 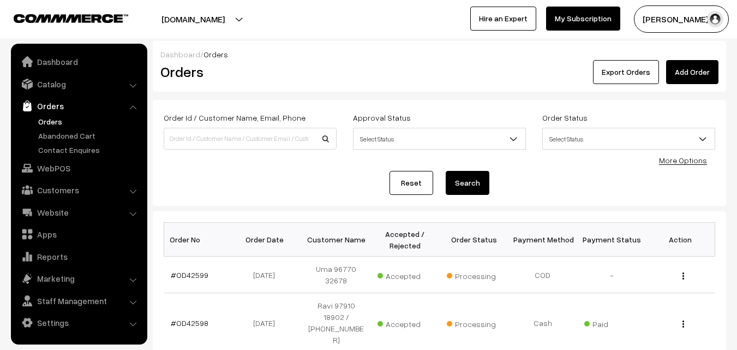 What do you see at coordinates (79, 322) in the screenshot?
I see `a: Settings` at bounding box center [79, 322].